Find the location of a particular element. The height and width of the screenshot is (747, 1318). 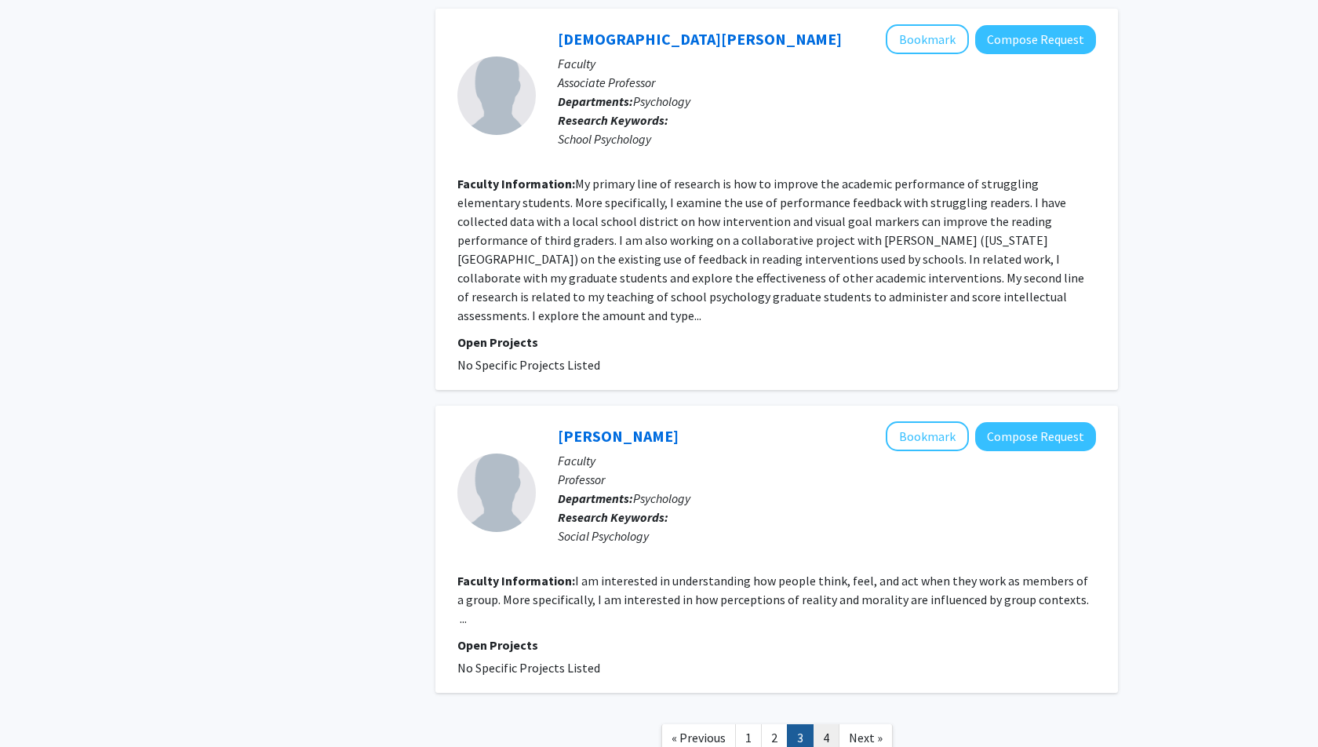

div: School Psychology is located at coordinates (827, 139).